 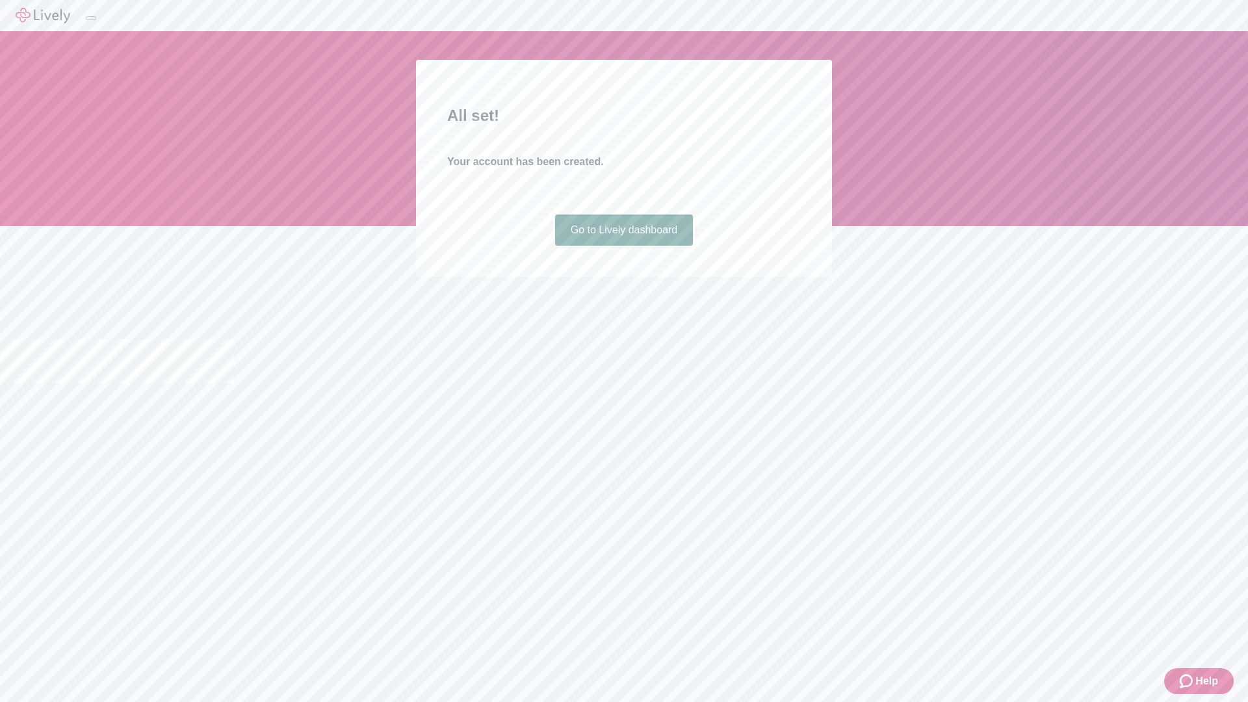 What do you see at coordinates (624, 230) in the screenshot?
I see `a: Go to Lively dashboard` at bounding box center [624, 230].